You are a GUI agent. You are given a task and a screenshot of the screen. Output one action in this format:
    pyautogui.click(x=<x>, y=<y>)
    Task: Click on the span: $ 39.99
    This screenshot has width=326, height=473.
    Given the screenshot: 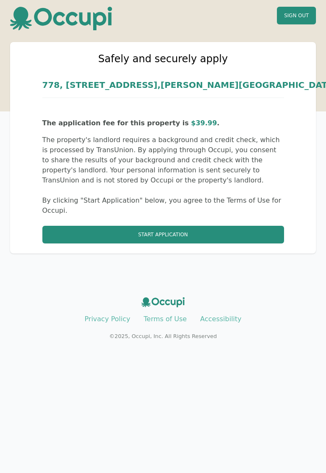 What is the action you would take?
    pyautogui.click(x=204, y=123)
    